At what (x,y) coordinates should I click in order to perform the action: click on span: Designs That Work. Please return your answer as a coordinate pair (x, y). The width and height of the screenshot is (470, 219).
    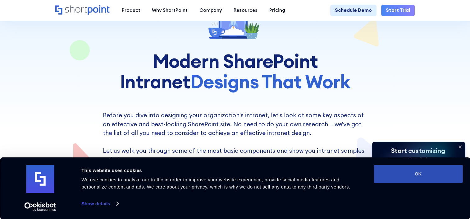
    Looking at the image, I should click on (270, 81).